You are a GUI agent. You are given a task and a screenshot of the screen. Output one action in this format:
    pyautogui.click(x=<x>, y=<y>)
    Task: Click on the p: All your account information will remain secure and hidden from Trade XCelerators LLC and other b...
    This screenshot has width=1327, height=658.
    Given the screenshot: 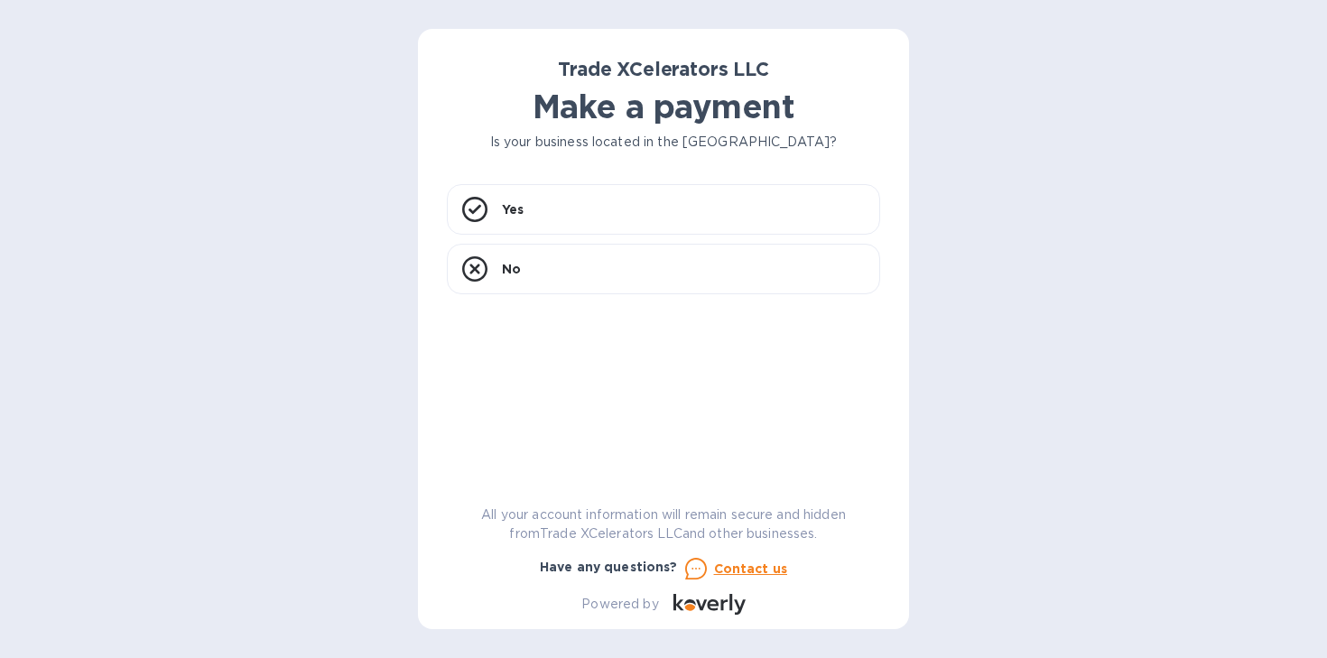 What is the action you would take?
    pyautogui.click(x=664, y=525)
    